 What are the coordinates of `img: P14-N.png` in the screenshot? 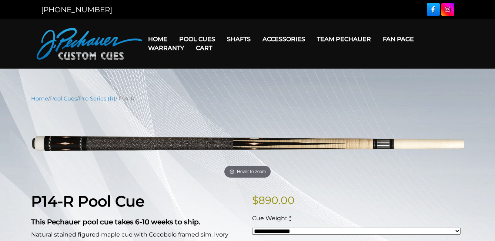 It's located at (248, 144).